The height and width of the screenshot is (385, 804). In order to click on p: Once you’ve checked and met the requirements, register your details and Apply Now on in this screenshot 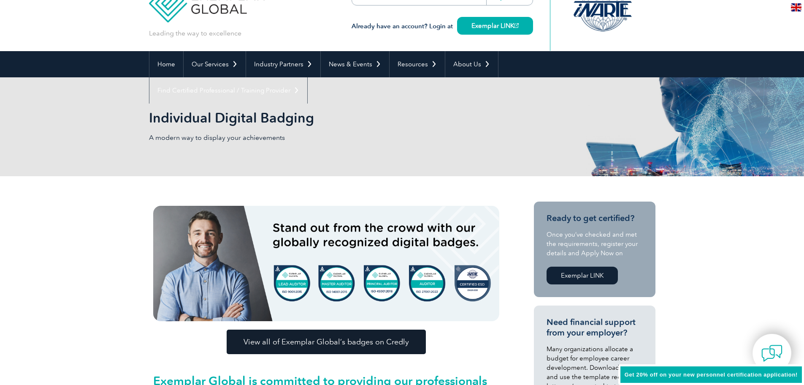, I will do `click(595, 244)`.